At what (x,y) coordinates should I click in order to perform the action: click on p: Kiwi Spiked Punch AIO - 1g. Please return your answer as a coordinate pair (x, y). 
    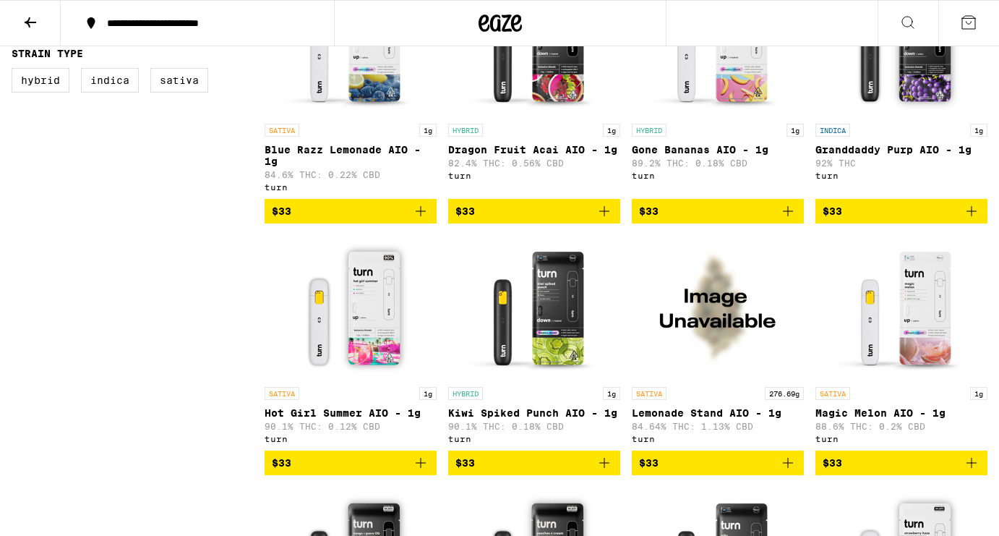
    Looking at the image, I should click on (534, 413).